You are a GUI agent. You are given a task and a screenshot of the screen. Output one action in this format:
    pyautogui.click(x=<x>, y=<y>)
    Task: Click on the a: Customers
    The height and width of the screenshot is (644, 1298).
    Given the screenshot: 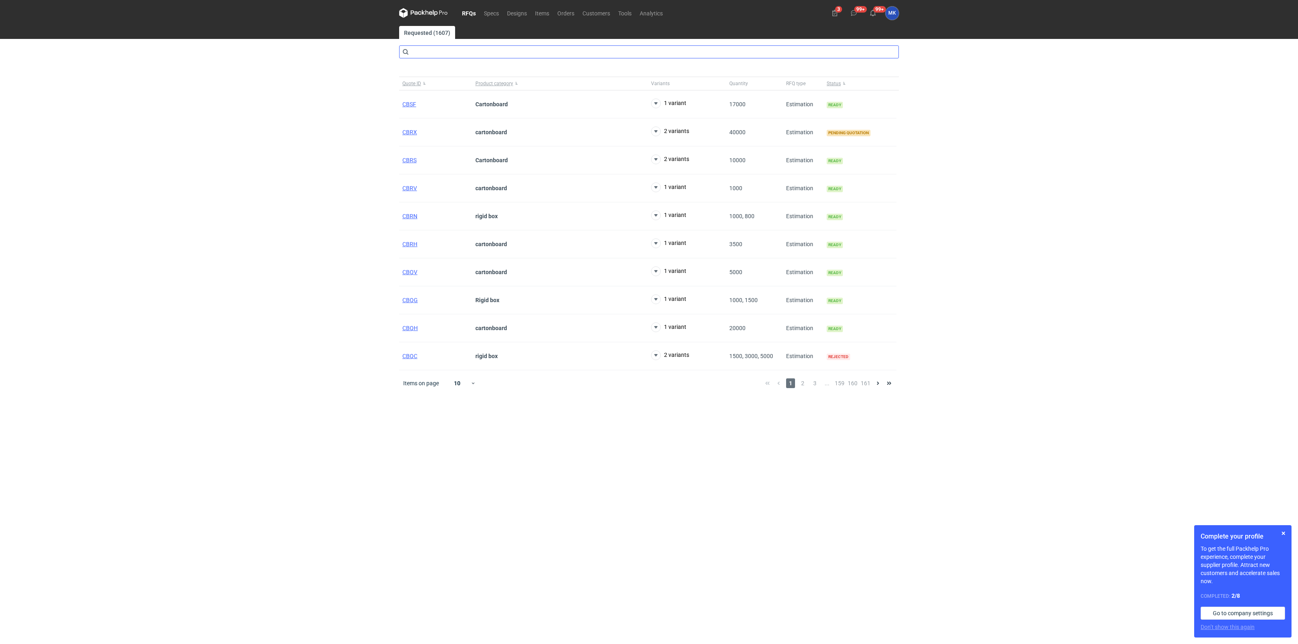 What is the action you would take?
    pyautogui.click(x=596, y=13)
    